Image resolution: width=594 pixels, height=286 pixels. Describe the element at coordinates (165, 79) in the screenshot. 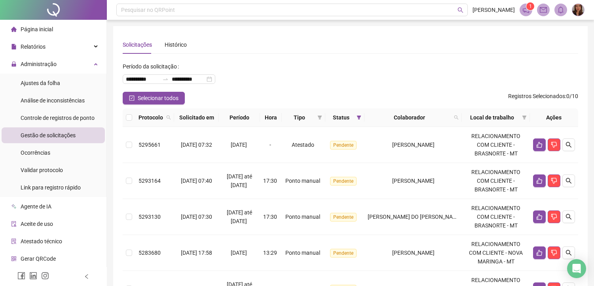

I see `span: swap-right` at that location.